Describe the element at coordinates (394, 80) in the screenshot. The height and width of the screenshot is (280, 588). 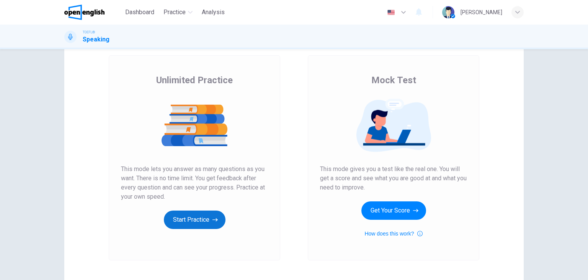
I see `span: Mock Test` at that location.